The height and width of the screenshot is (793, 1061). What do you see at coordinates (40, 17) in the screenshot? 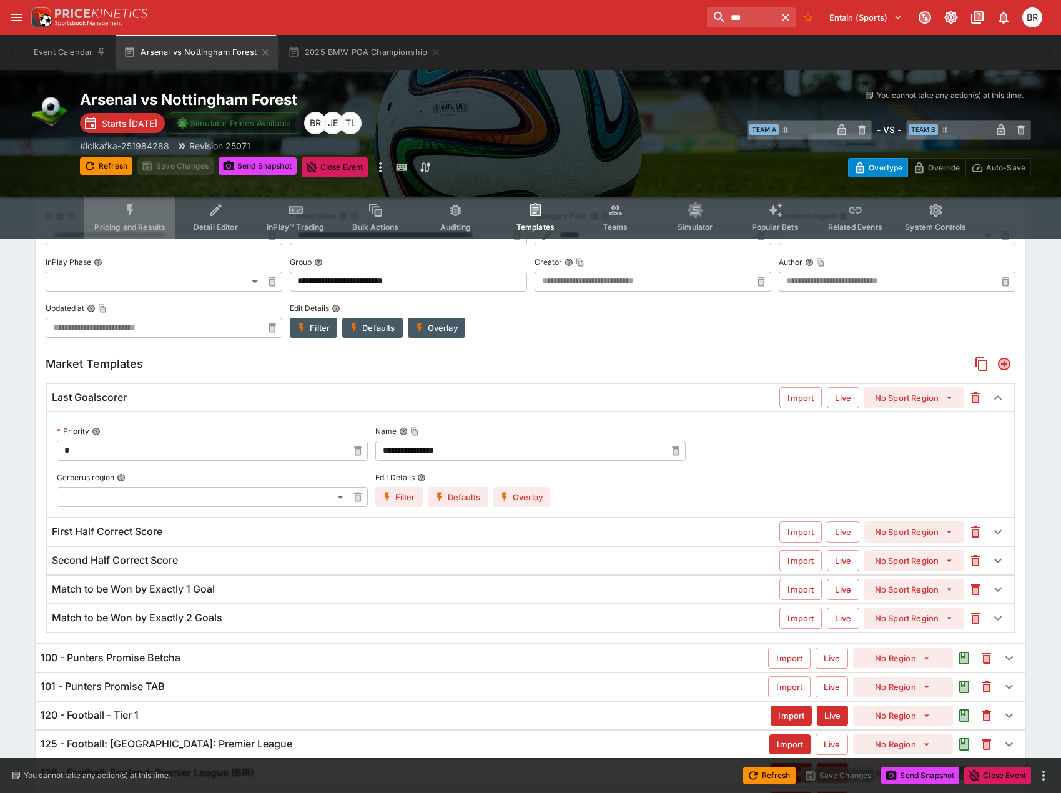
I see `img: PriceKinetics Logo` at bounding box center [40, 17].